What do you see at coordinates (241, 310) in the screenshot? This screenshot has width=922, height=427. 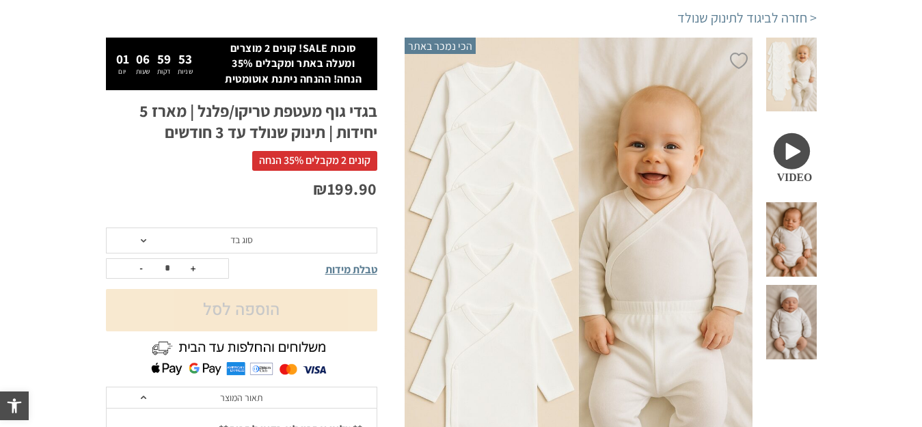 I see `button: הוספה לסל` at bounding box center [241, 310].